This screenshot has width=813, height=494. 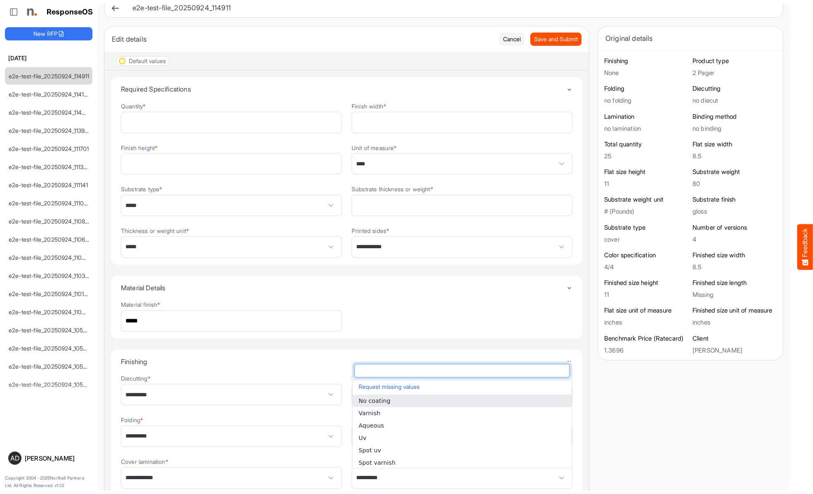 I want to click on span: Spot varnish, so click(x=377, y=463).